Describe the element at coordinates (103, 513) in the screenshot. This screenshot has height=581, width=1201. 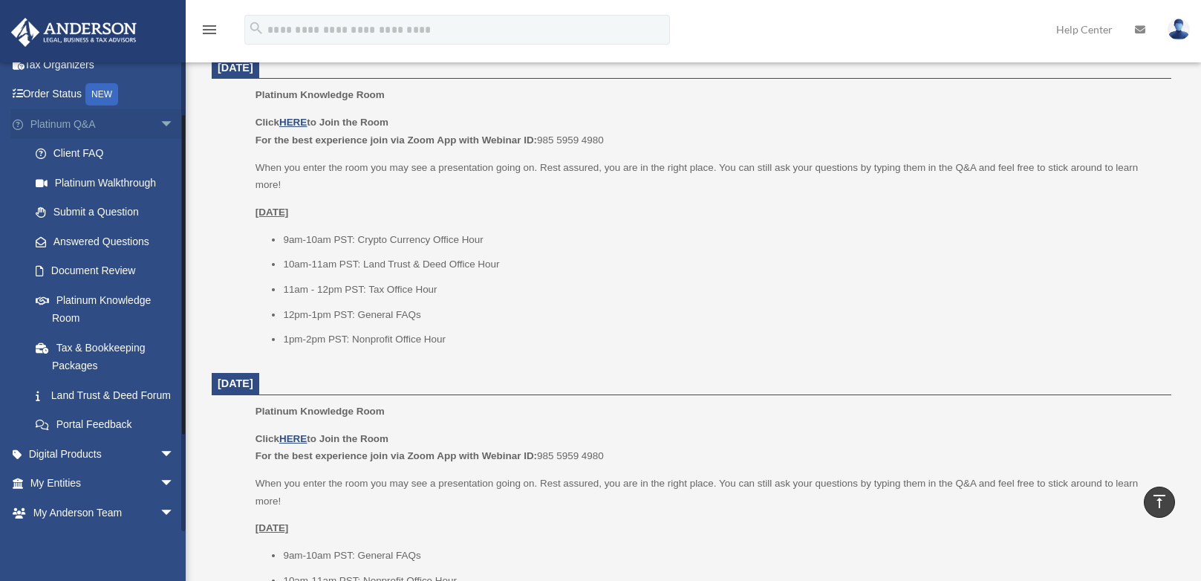
I see `a: My Anderson Teamarrow_drop_down` at that location.